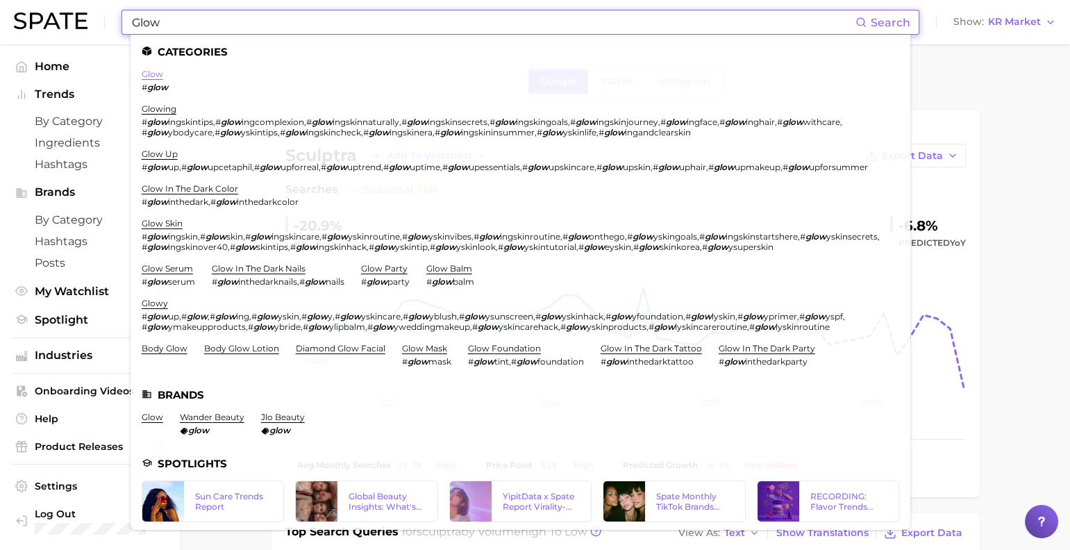  Describe the element at coordinates (968, 22) in the screenshot. I see `span: Show` at that location.